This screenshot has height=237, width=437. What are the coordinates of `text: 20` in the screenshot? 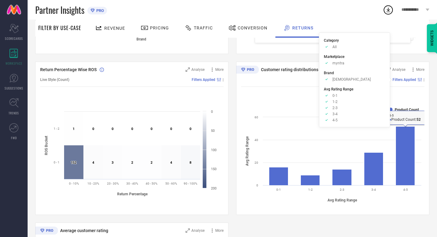 It's located at (256, 162).